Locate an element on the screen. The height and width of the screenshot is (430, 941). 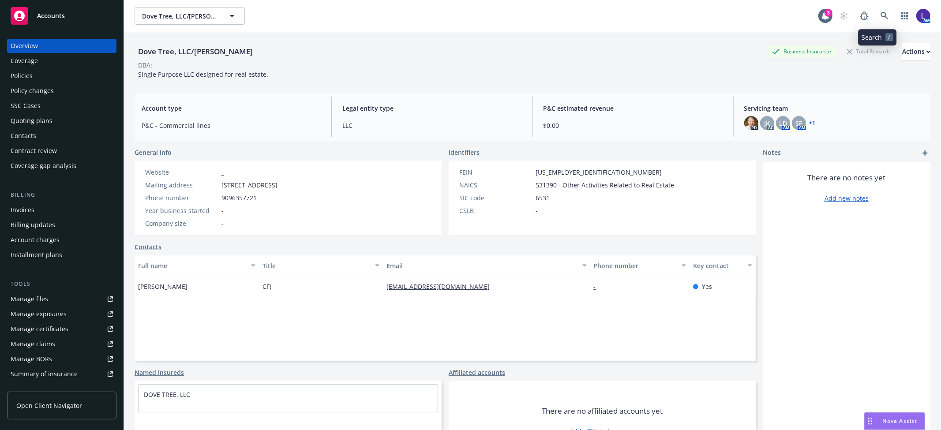
div: Company size is located at coordinates (181, 223).